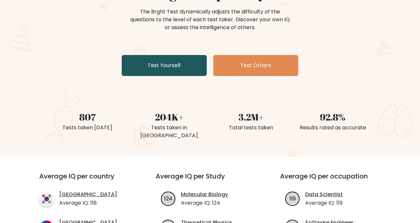 The width and height of the screenshot is (420, 223). What do you see at coordinates (169, 117) in the screenshot?
I see `div: 204K+` at bounding box center [169, 117].